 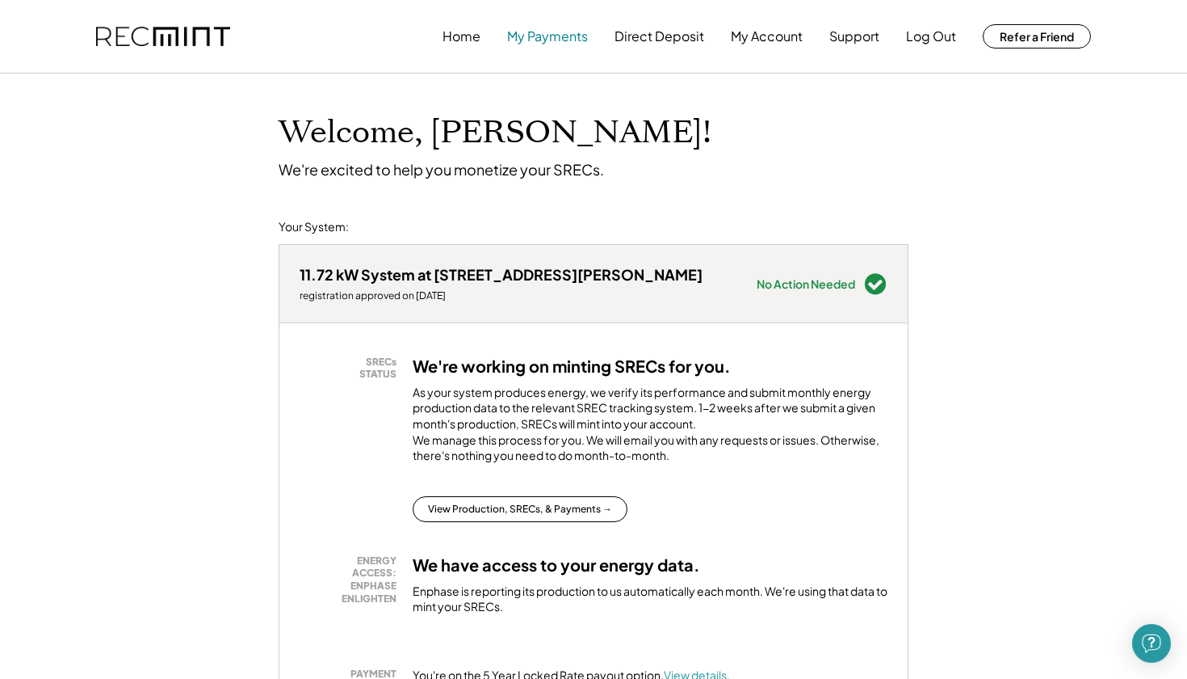 What do you see at coordinates (548, 36) in the screenshot?
I see `button: My Payments` at bounding box center [548, 36].